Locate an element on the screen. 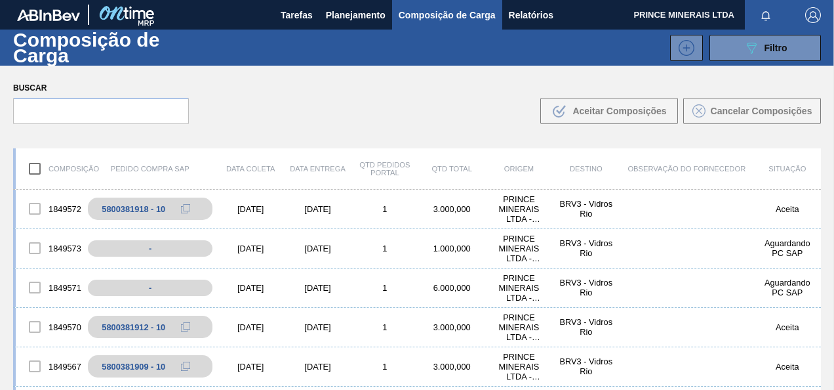 The width and height of the screenshot is (834, 390). div: 5800381912 - 10 is located at coordinates (133, 327).